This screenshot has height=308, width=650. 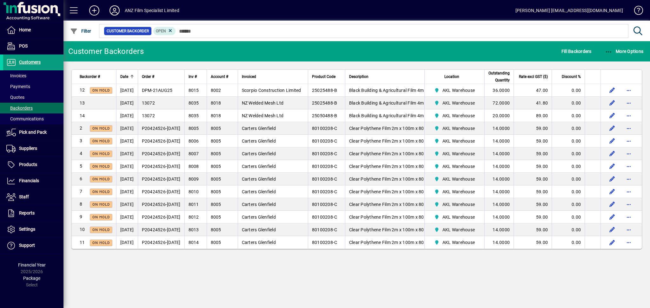 What do you see at coordinates (33, 197) in the screenshot?
I see `a: Staff` at bounding box center [33, 197].